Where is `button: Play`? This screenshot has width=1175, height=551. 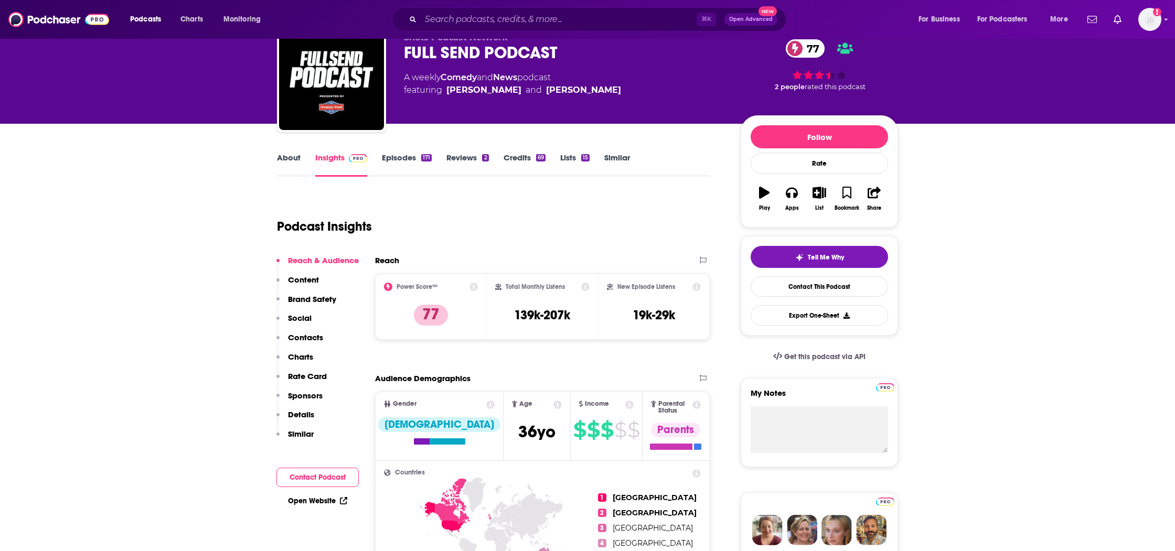 button: Play is located at coordinates (764, 199).